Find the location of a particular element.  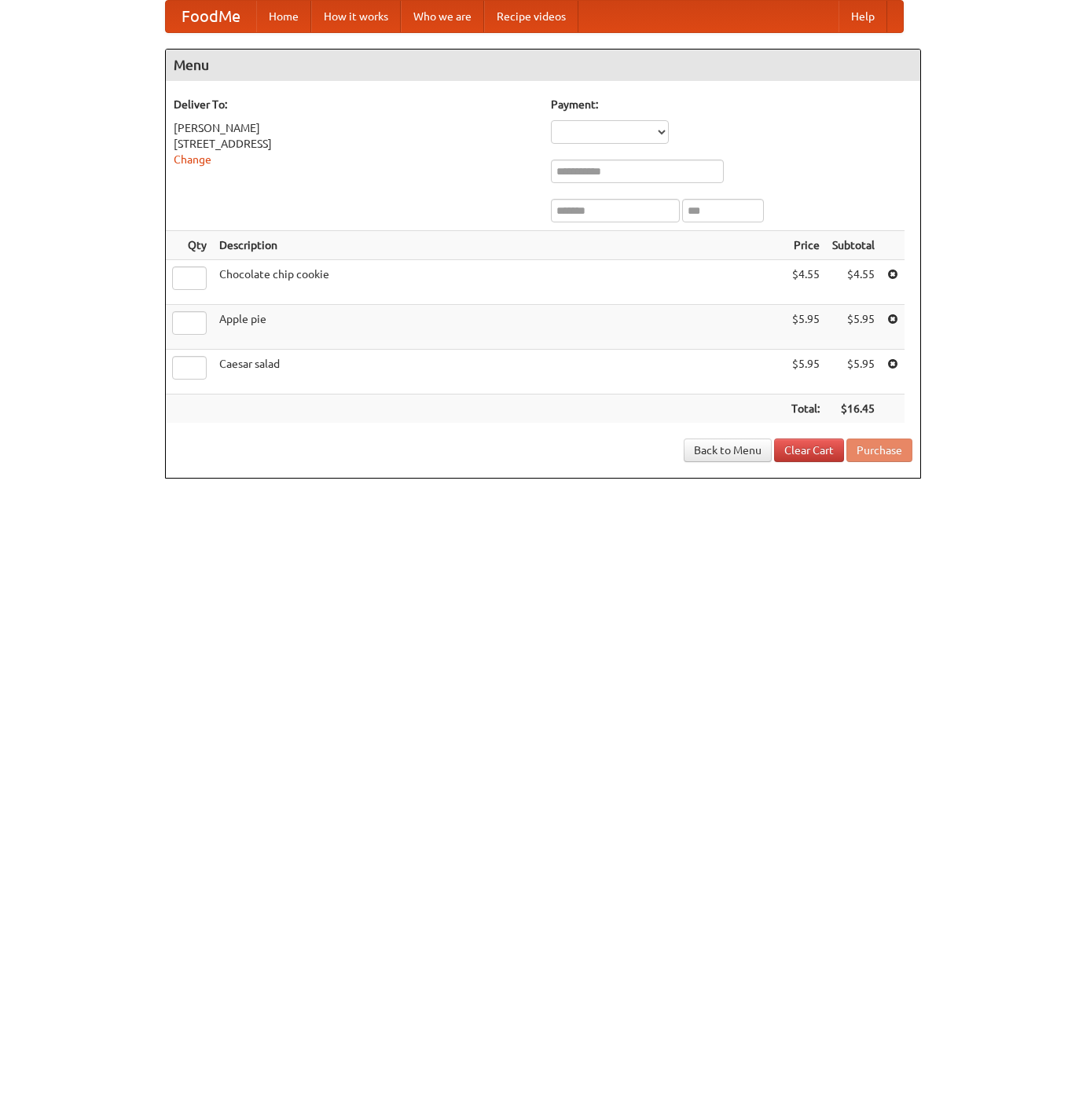

th: Description is located at coordinates (499, 245).